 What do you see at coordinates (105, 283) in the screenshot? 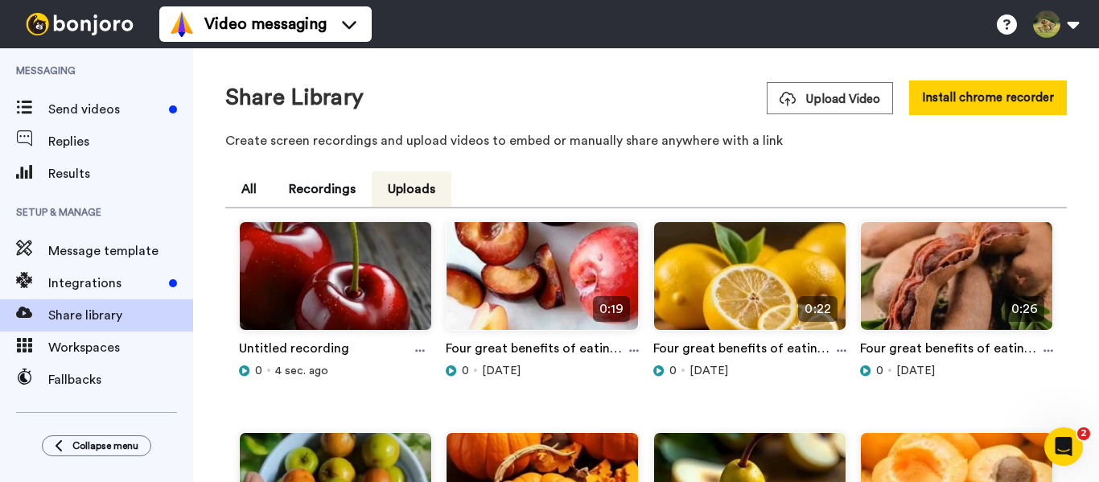
I see `span: Integrations` at bounding box center [105, 283].